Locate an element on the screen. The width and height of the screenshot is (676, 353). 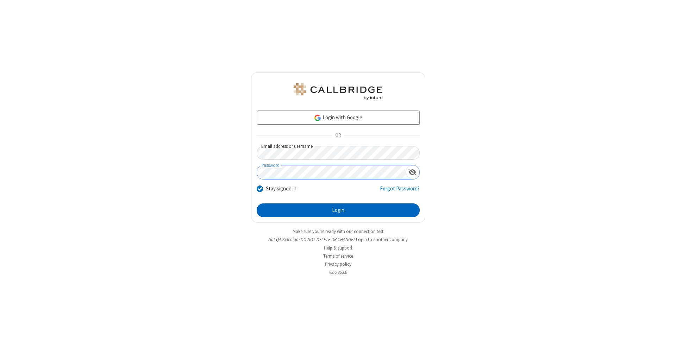
a: Privacy policy is located at coordinates (338, 264).